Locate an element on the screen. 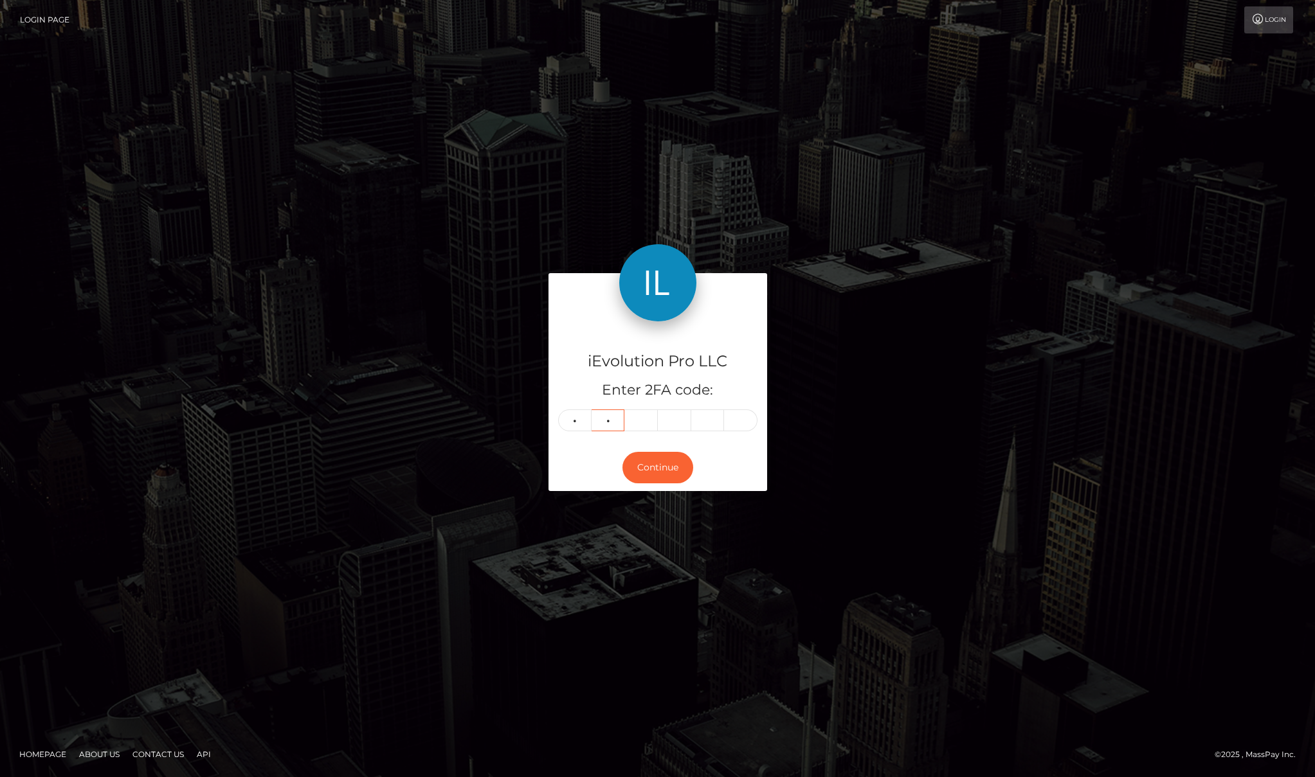  a: Login Page is located at coordinates (44, 20).